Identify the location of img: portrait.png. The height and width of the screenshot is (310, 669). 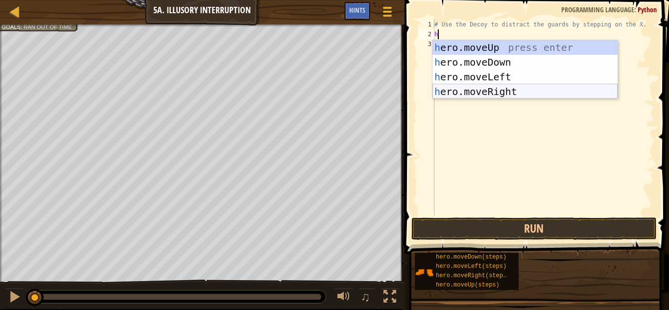
(424, 272).